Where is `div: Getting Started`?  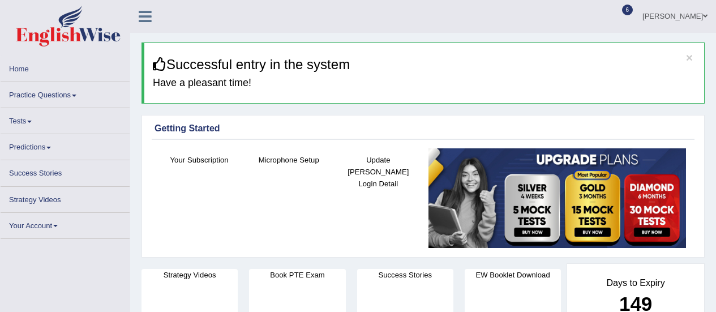 div: Getting Started is located at coordinates (423, 129).